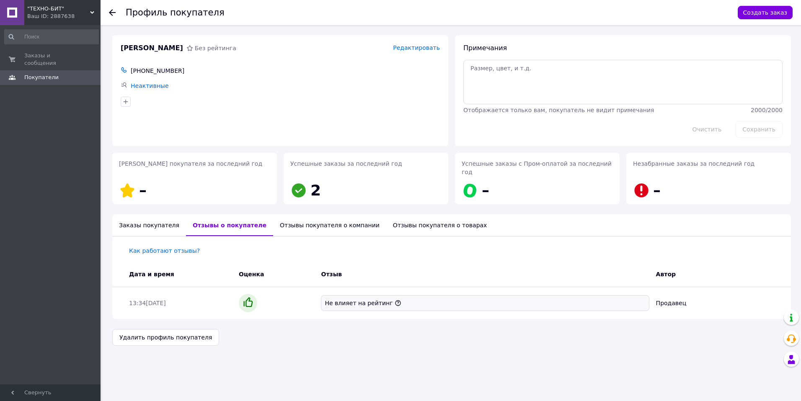 The width and height of the screenshot is (801, 401). I want to click on span: Автор, so click(665, 274).